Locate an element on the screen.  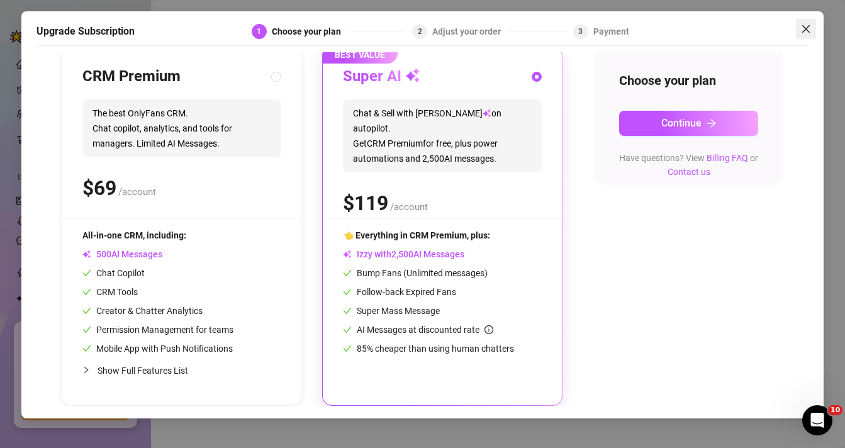
span: Bump Fans (Unlimited messages) is located at coordinates (415, 273).